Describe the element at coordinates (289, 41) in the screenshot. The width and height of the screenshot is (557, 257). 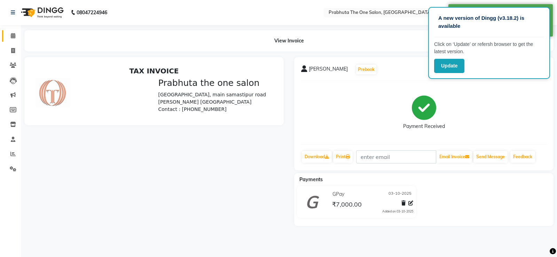
I see `div: View Invoice` at that location.